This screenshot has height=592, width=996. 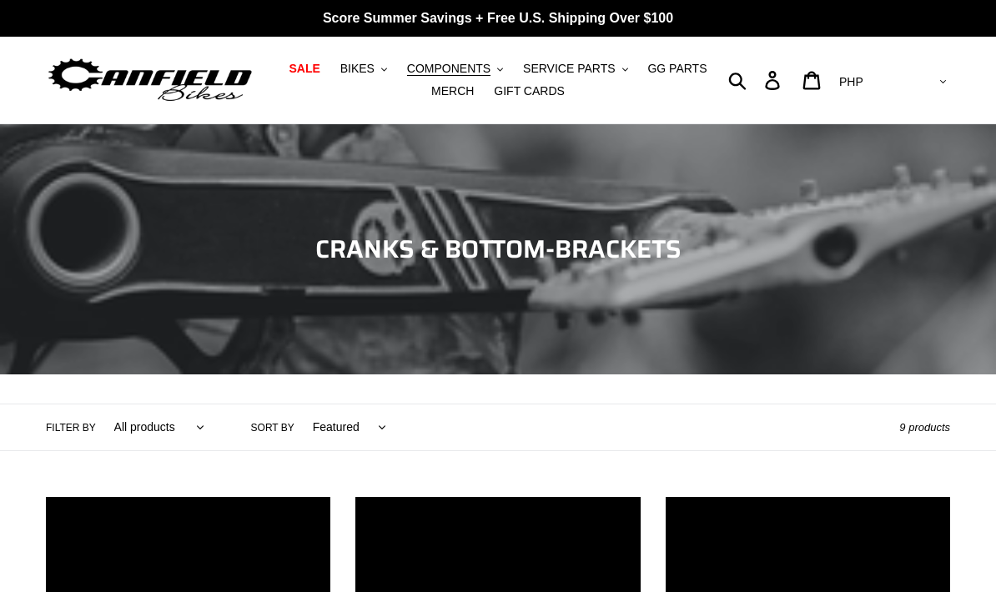 I want to click on span: SALE, so click(x=304, y=68).